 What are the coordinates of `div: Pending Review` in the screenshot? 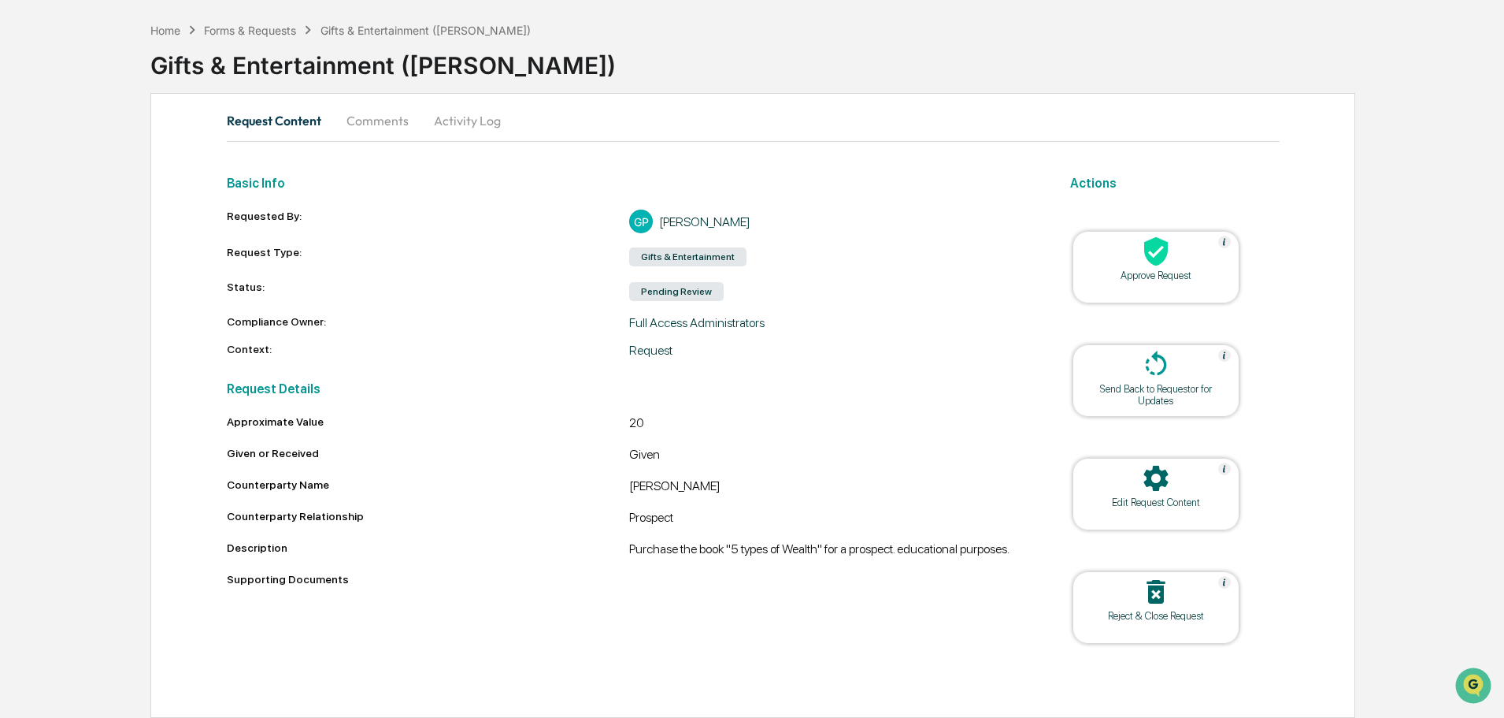 It's located at (677, 291).